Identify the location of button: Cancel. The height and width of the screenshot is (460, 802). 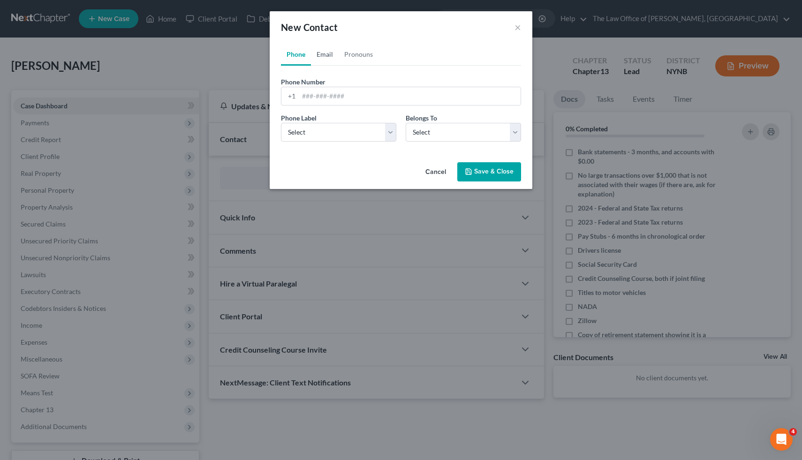
(435, 172).